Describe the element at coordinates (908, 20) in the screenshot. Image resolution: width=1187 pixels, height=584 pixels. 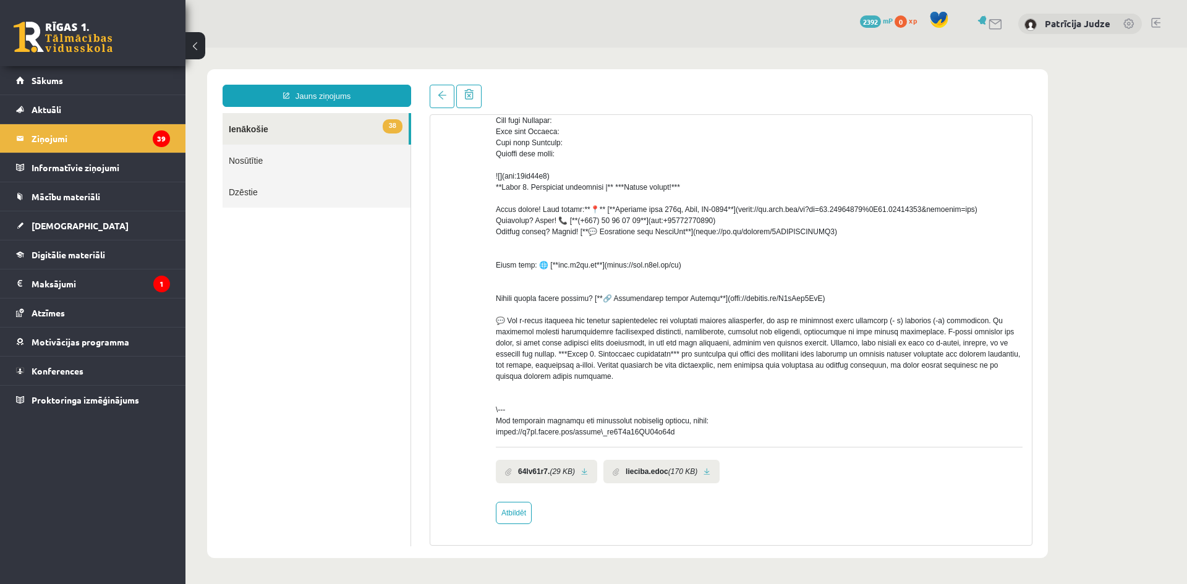
I see `a: 0 xp` at that location.